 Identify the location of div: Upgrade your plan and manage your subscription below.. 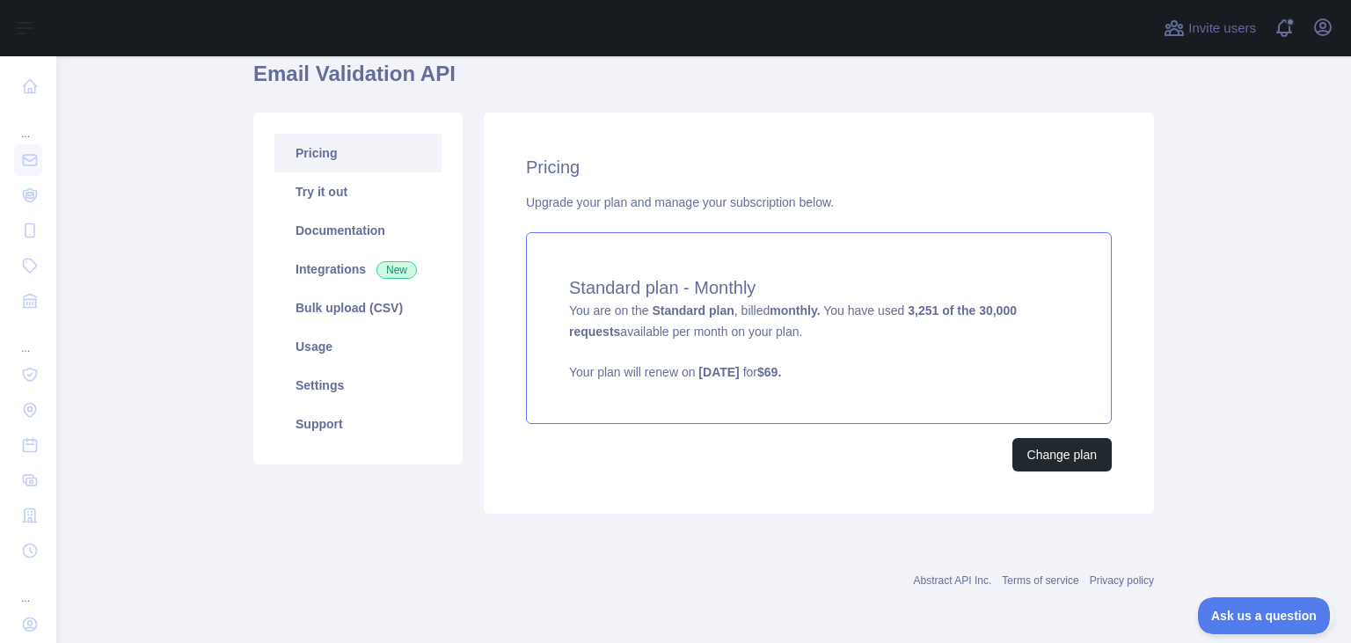
(819, 202).